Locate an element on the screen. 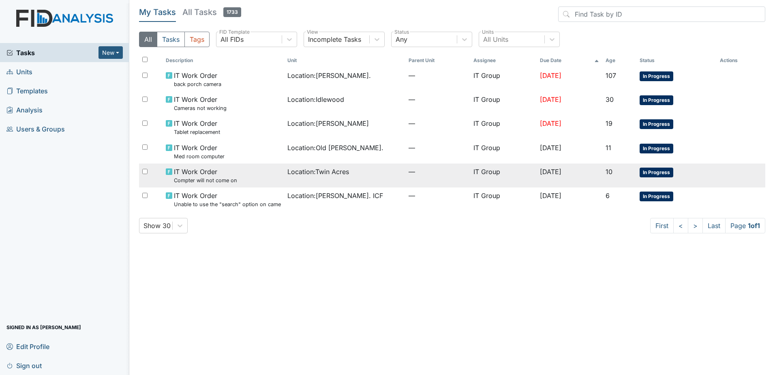 The width and height of the screenshot is (775, 375). span: 30 is located at coordinates (610, 99).